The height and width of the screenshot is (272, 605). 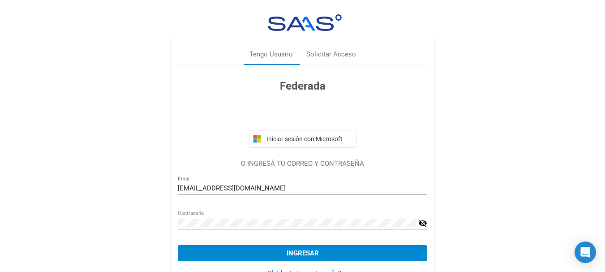 I want to click on span: Iniciar sesión con Microsoft, so click(x=308, y=139).